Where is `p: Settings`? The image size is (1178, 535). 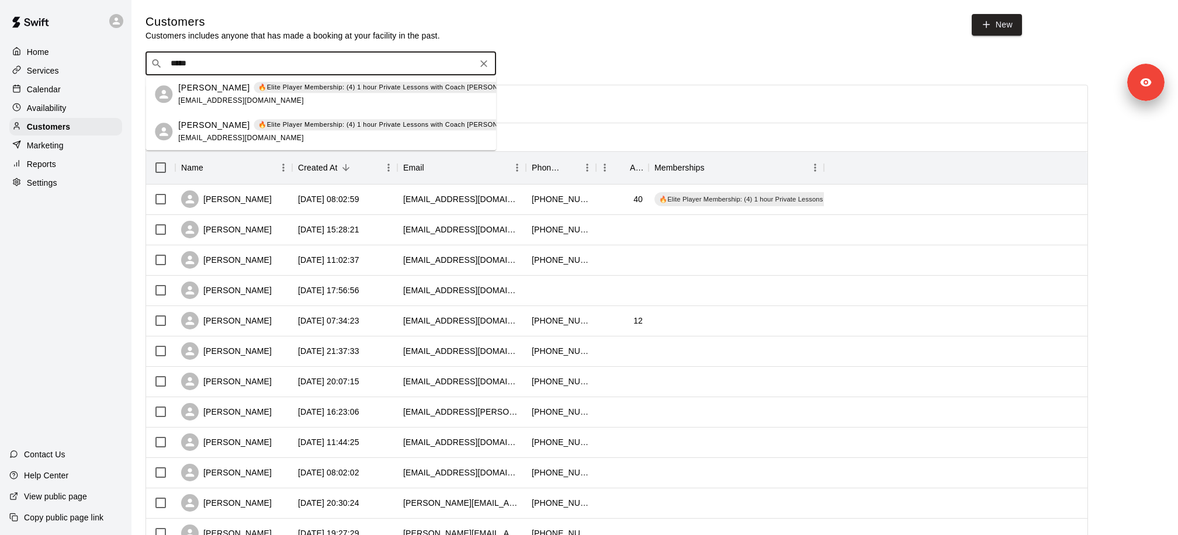 p: Settings is located at coordinates (42, 183).